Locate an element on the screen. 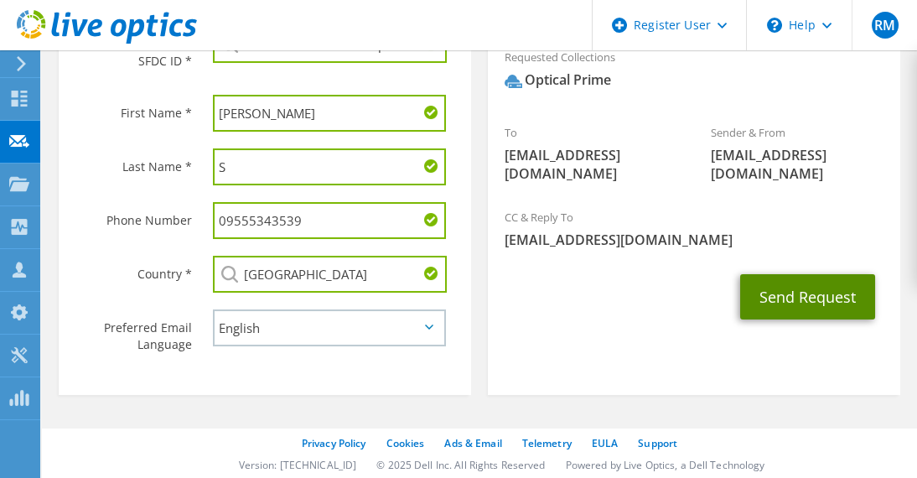  div: Requested Collections is located at coordinates (694, 73).